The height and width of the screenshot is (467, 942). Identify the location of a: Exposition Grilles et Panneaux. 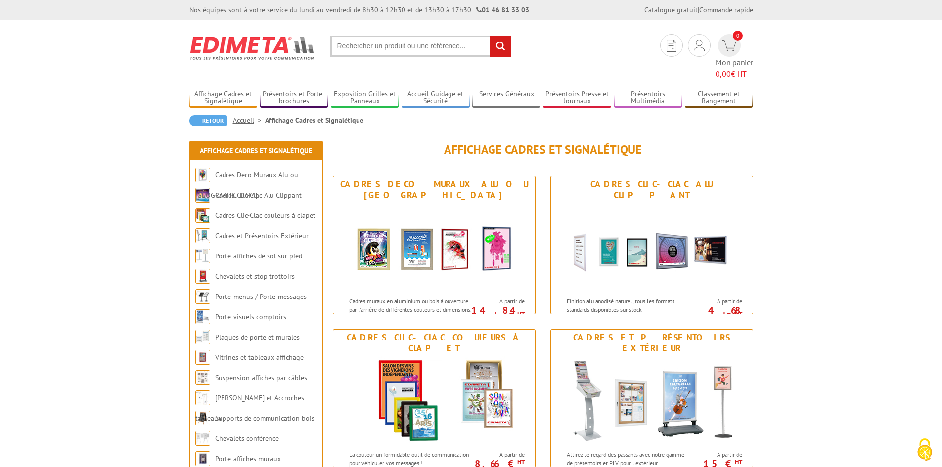
(365, 98).